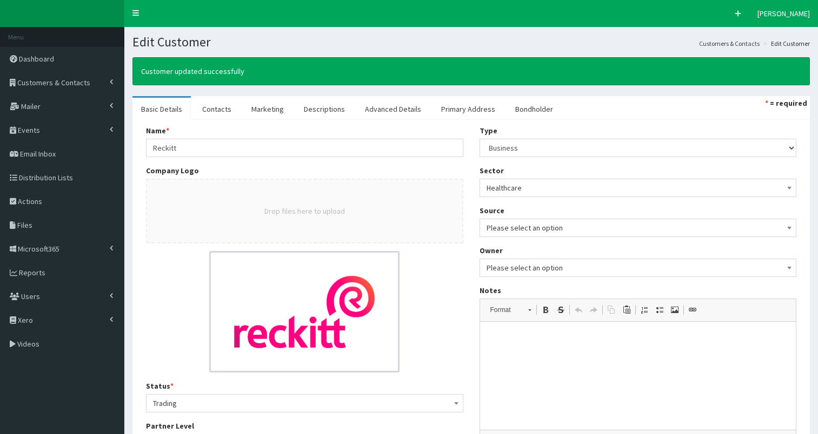 This screenshot has width=818, height=434. What do you see at coordinates (31, 106) in the screenshot?
I see `span: Mailer` at bounding box center [31, 106].